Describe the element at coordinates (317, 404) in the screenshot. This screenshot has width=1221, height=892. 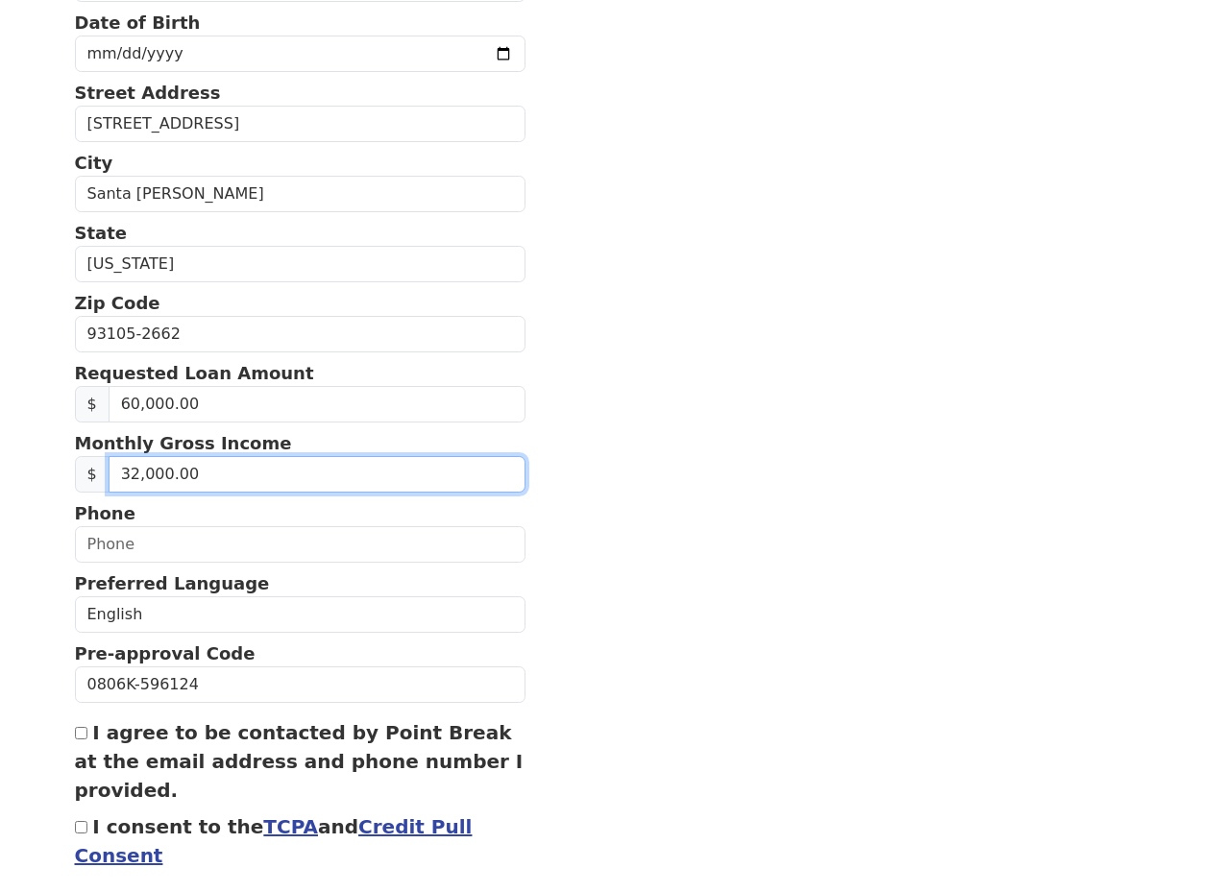
I see `input: Requested Loan Amount` at that location.